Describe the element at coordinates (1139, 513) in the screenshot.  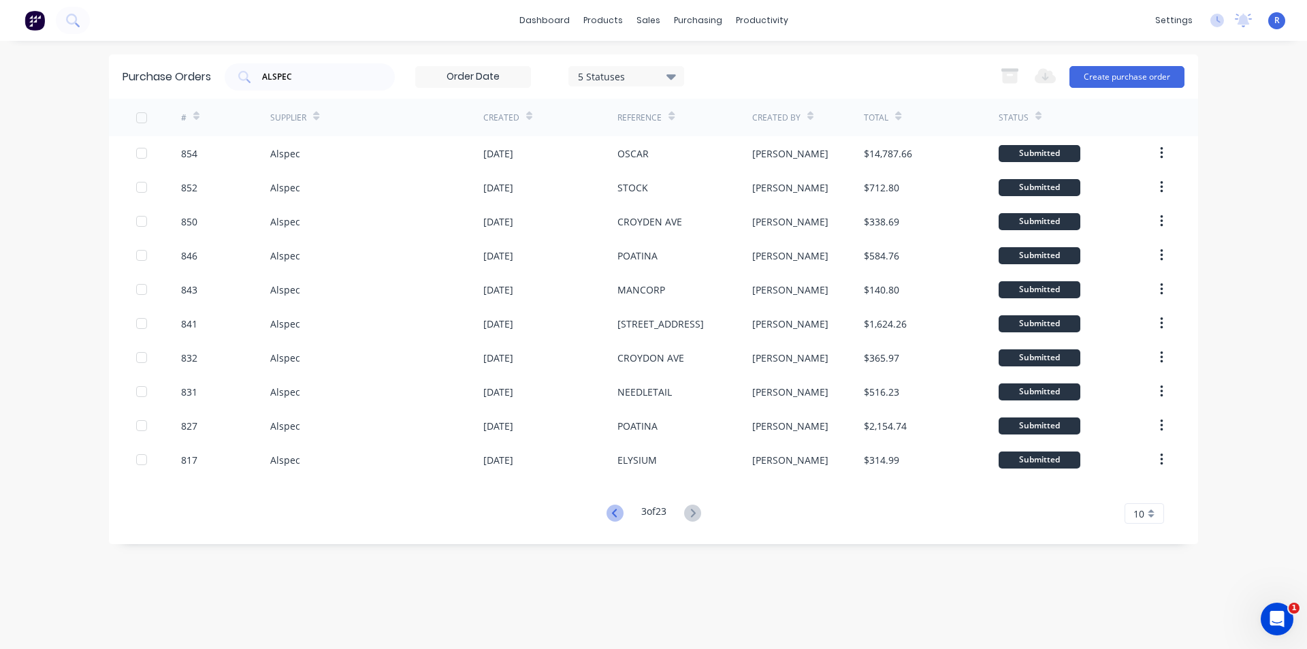
I see `span: 10` at that location.